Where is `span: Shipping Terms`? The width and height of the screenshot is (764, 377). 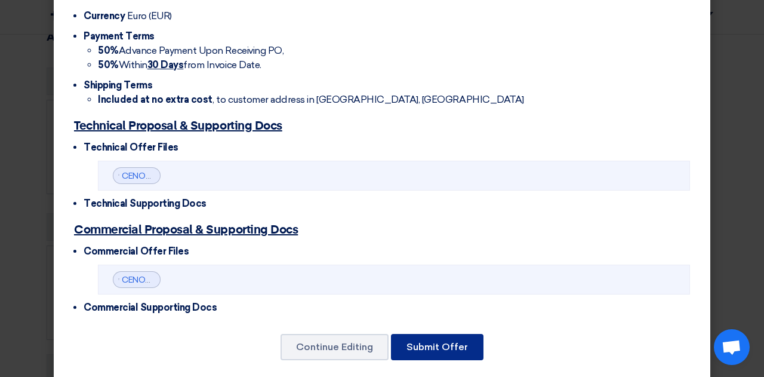 span: Shipping Terms is located at coordinates (118, 85).